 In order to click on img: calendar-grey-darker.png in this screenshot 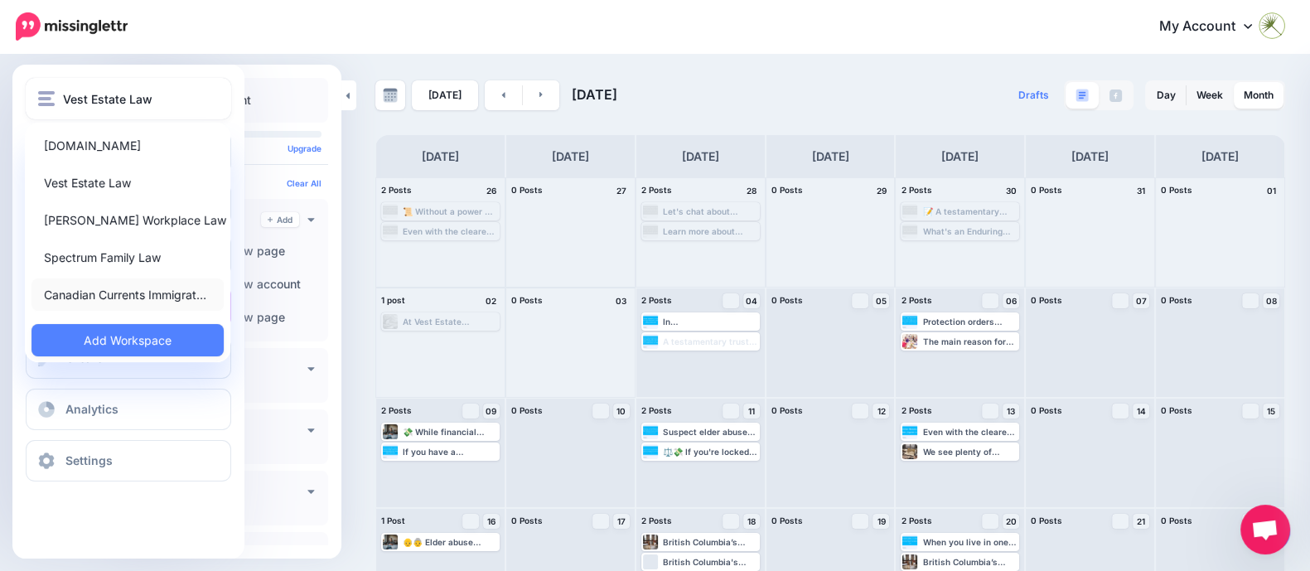, I will do `click(390, 95)`.